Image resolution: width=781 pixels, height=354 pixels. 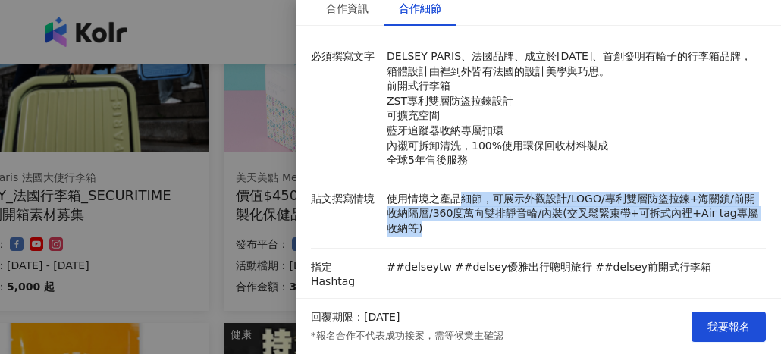 What do you see at coordinates (729, 327) in the screenshot?
I see `button: 我要報名` at bounding box center [729, 327].